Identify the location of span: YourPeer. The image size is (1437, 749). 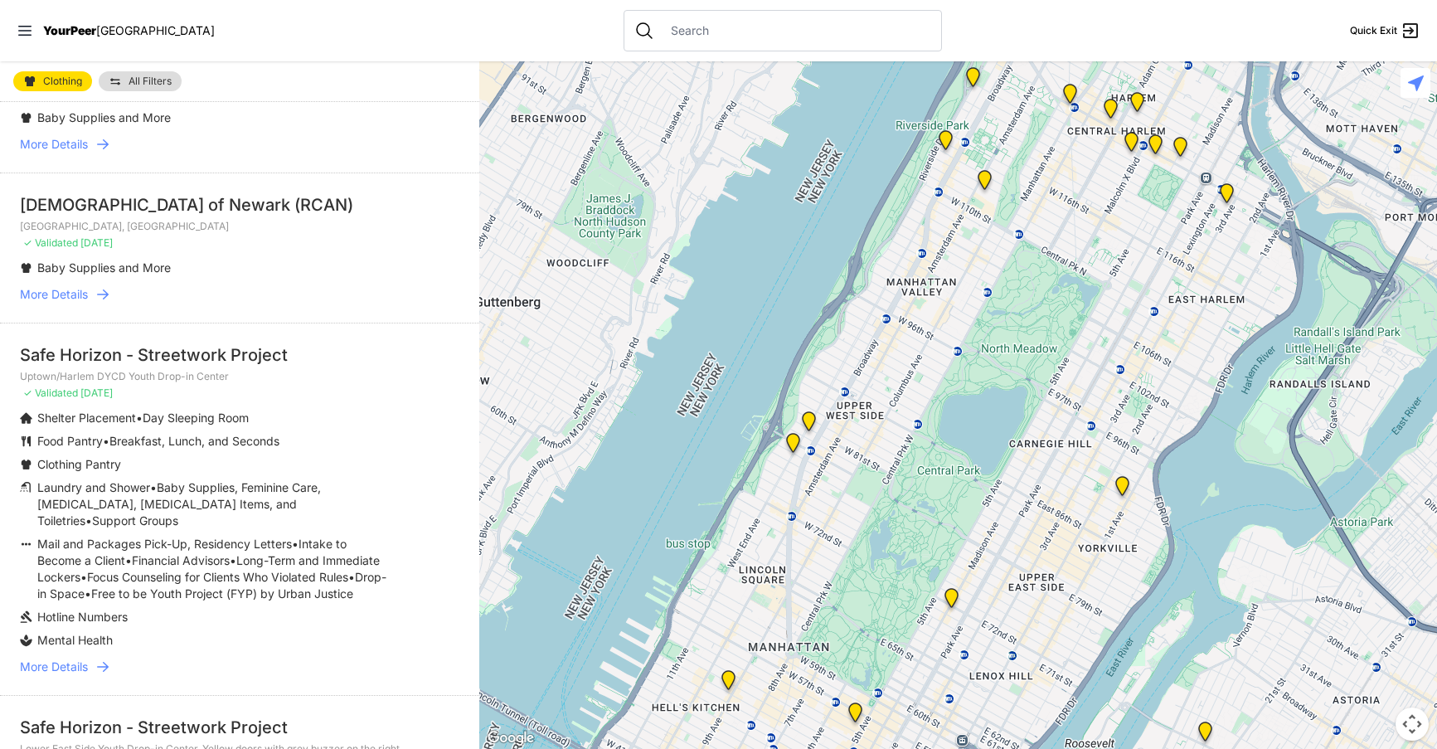
(70, 30).